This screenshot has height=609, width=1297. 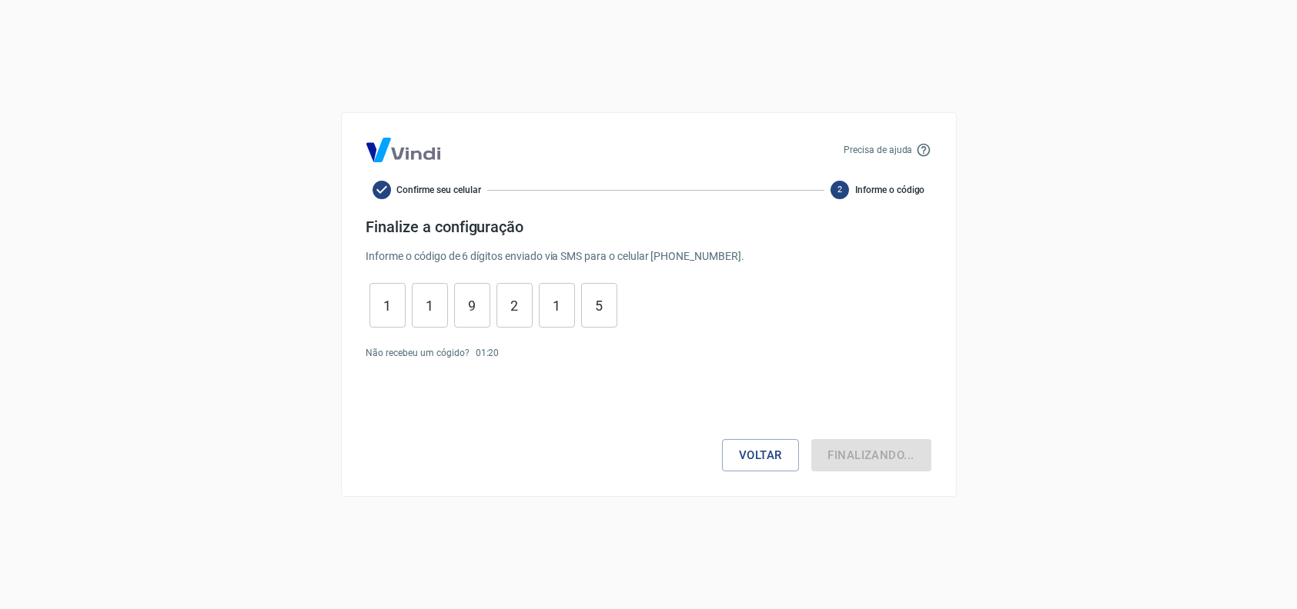 What do you see at coordinates (439, 190) in the screenshot?
I see `span: Confirme seu celular` at bounding box center [439, 190].